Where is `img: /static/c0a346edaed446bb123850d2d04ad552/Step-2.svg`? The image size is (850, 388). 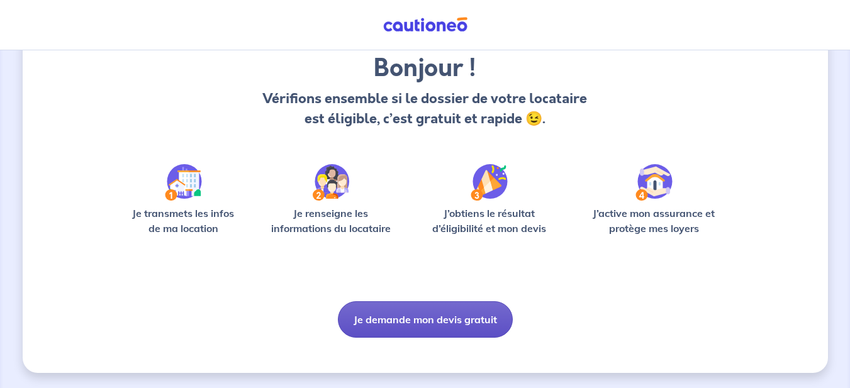
img: /static/c0a346edaed446bb123850d2d04ad552/Step-2.svg is located at coordinates (331, 182).